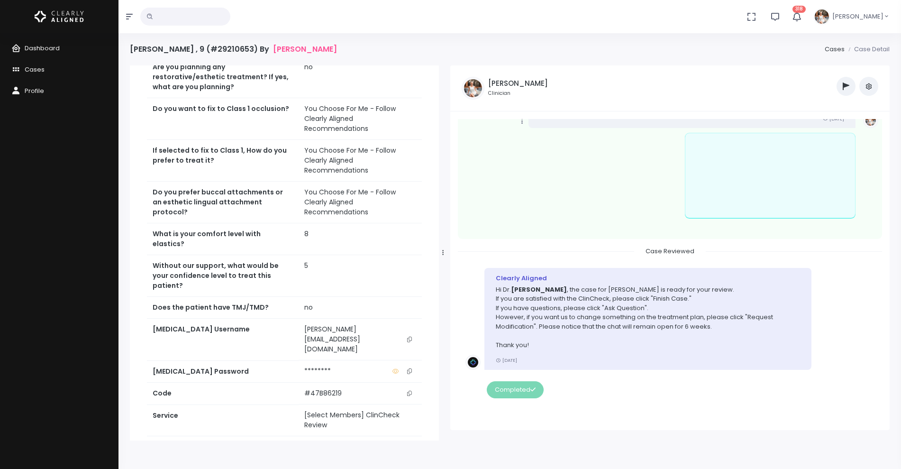 The width and height of the screenshot is (901, 469). I want to click on th: What is your comfort level with elastics?, so click(223, 239).